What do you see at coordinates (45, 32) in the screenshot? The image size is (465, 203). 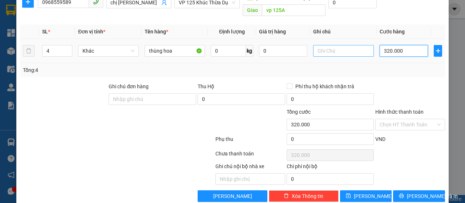 I see `span: SL` at bounding box center [45, 32].